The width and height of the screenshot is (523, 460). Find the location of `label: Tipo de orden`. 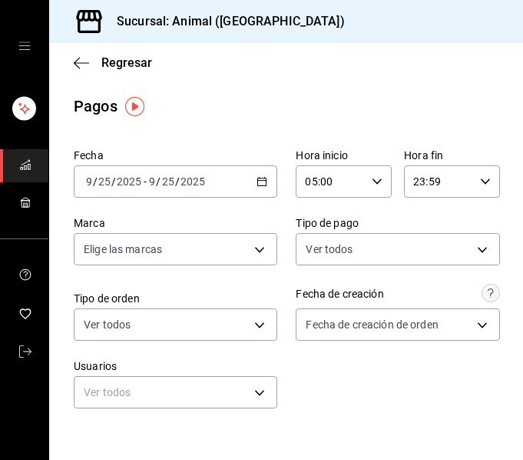

label: Tipo de orden is located at coordinates (175, 298).